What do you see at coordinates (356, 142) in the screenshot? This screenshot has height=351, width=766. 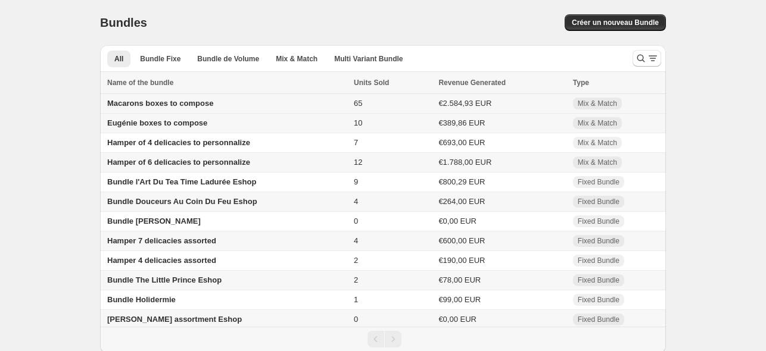 I see `span: 7` at bounding box center [356, 142].